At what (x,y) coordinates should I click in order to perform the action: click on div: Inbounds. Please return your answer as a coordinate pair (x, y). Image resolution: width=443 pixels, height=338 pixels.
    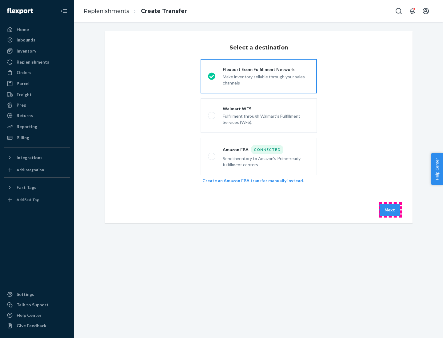
    Looking at the image, I should click on (26, 40).